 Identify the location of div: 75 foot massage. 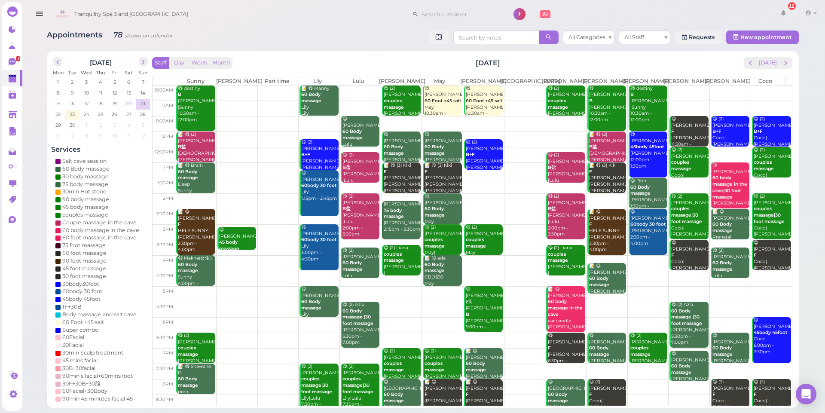
(84, 245).